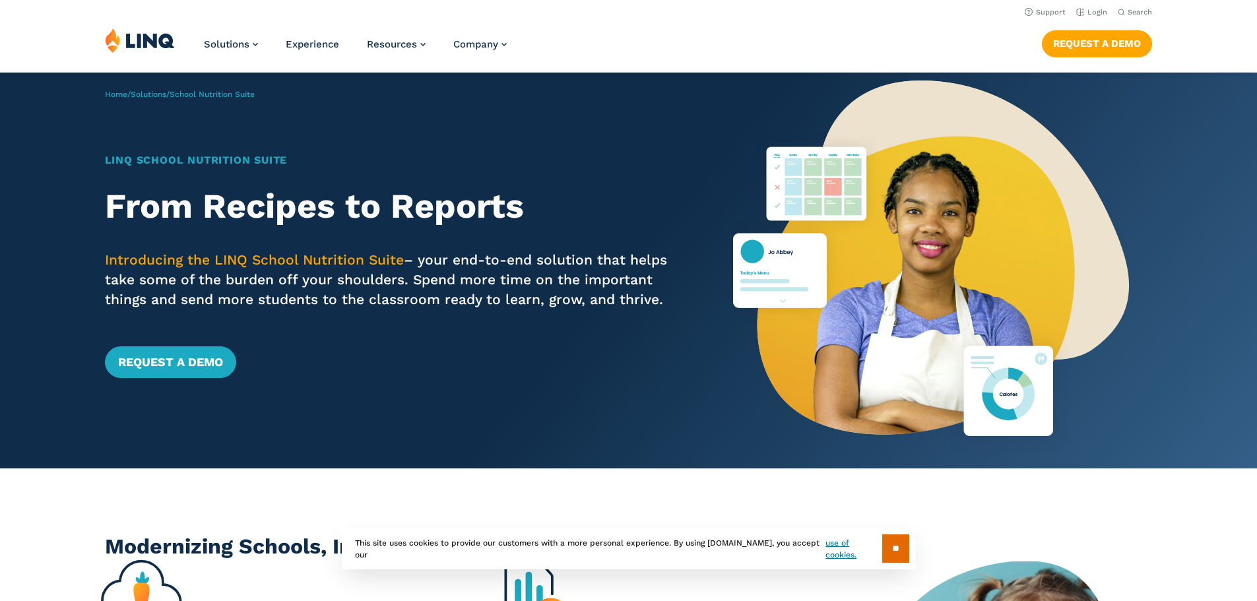 The height and width of the screenshot is (601, 1257). What do you see at coordinates (629, 548) in the screenshot?
I see `div: This site uses cookies to provide our customers with a more personal experience. By using [DOMAIN...` at bounding box center [629, 548].